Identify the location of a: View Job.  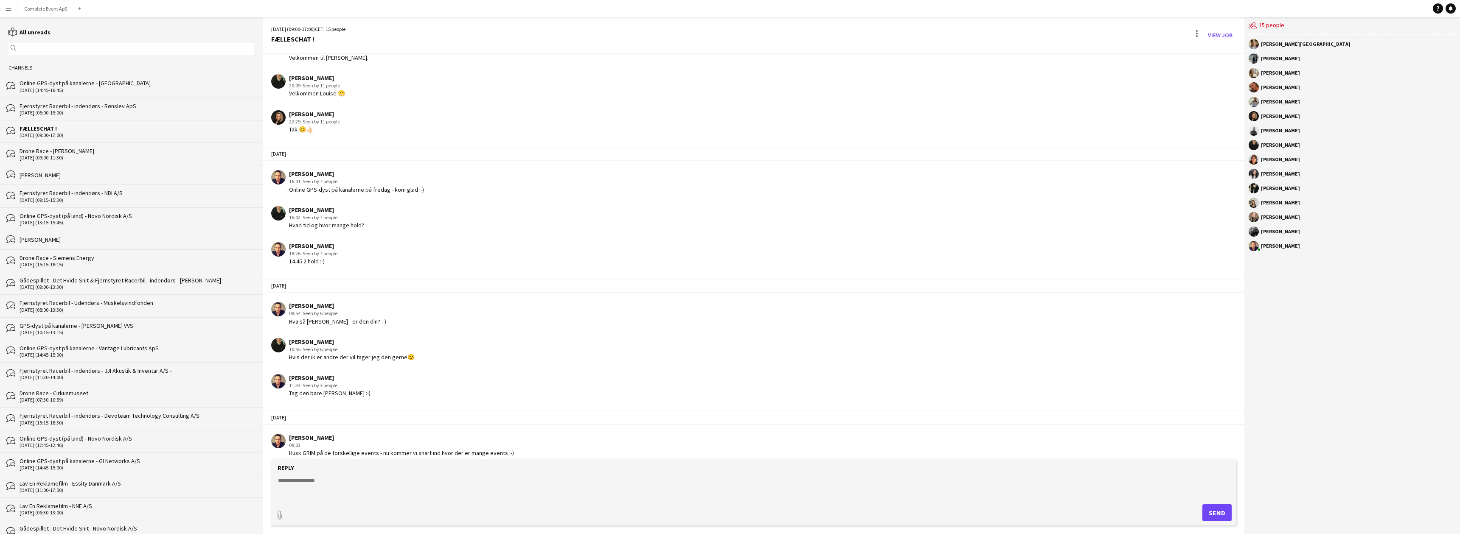
(1220, 35).